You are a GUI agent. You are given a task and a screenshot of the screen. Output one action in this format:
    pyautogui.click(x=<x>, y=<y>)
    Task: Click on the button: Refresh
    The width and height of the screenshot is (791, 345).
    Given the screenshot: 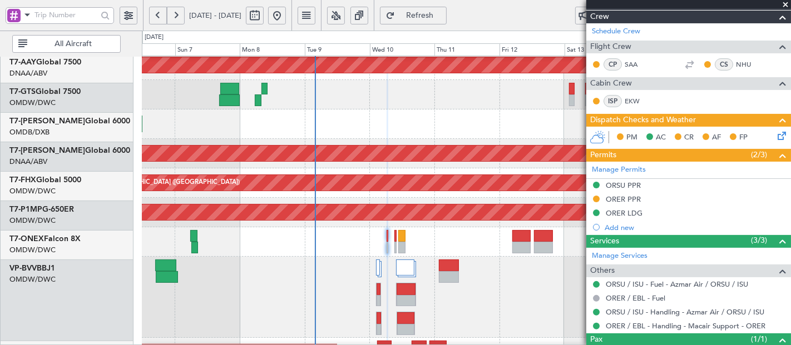 What is the action you would take?
    pyautogui.click(x=413, y=16)
    